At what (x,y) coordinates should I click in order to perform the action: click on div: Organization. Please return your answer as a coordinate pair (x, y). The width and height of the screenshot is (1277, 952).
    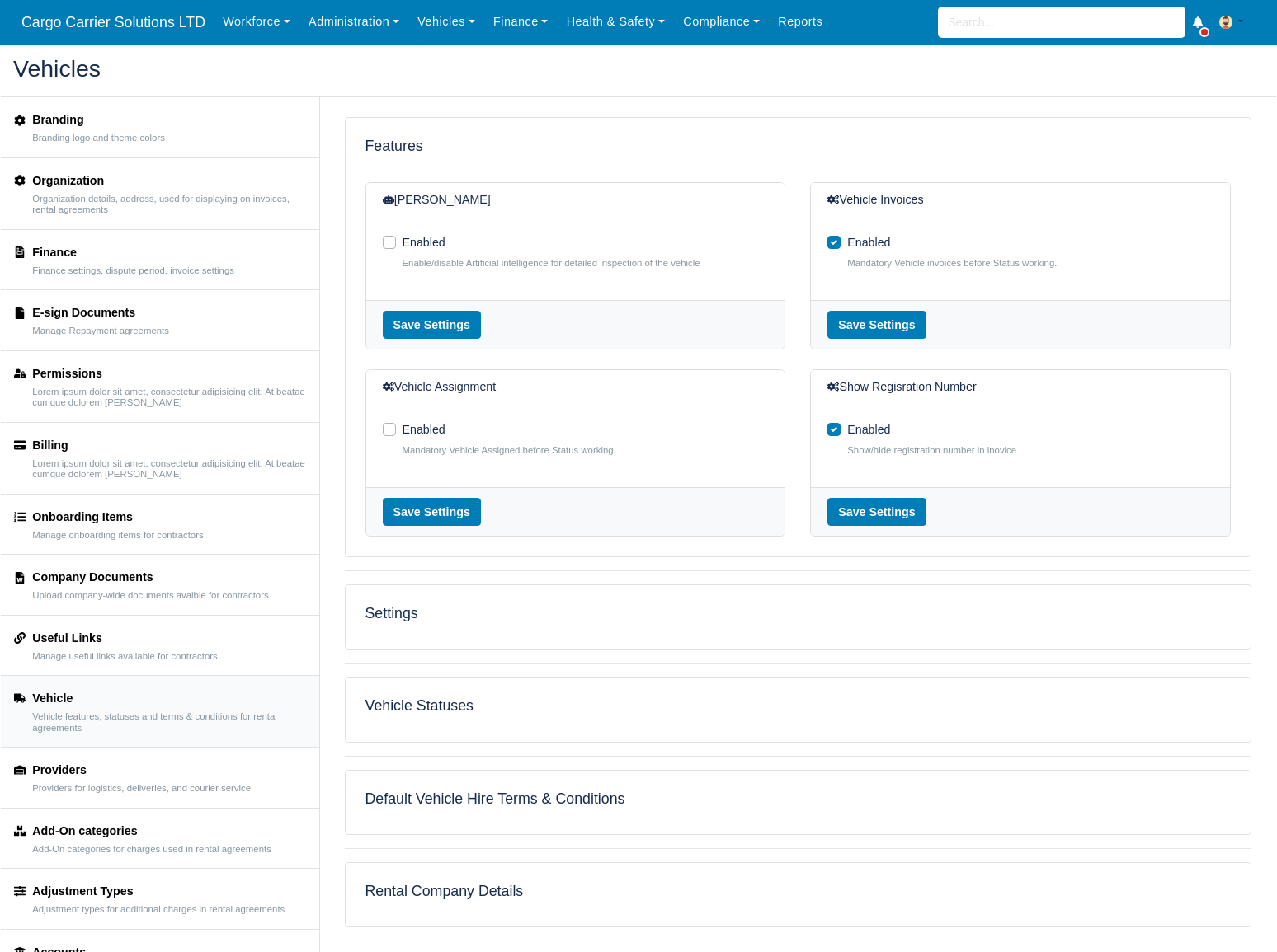
    Looking at the image, I should click on (168, 180).